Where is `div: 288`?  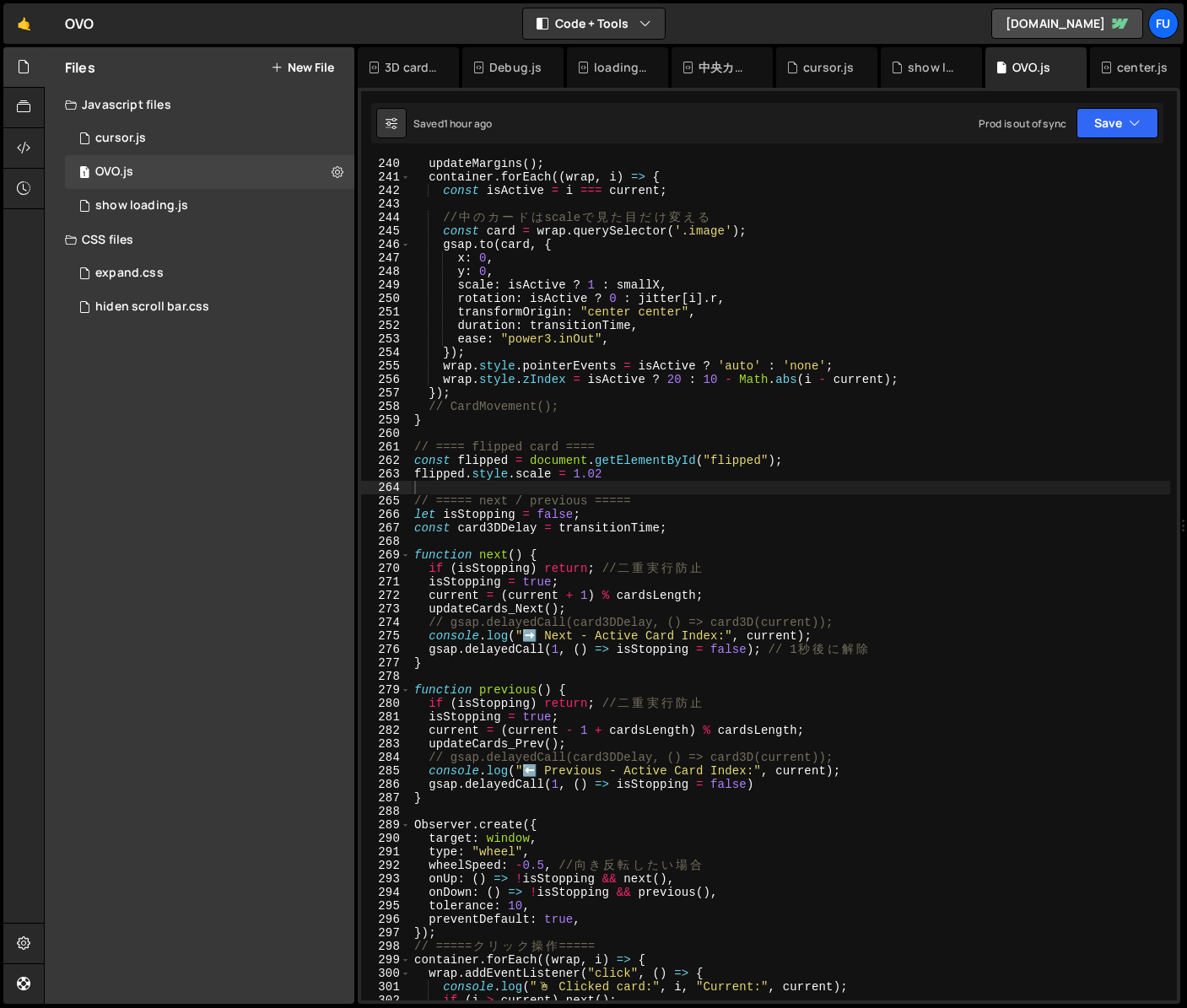 div: 288 is located at coordinates (385, 811).